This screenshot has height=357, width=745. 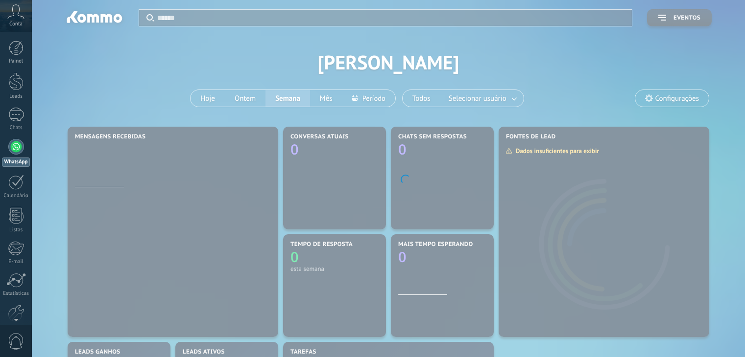 What do you see at coordinates (16, 24) in the screenshot?
I see `span: Conta` at bounding box center [16, 24].